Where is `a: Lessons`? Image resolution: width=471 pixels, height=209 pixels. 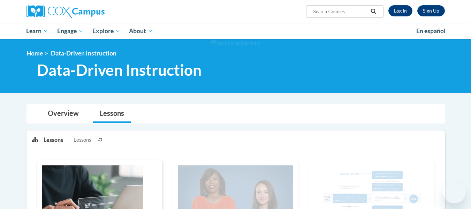
a: Lessons is located at coordinates (112, 114).